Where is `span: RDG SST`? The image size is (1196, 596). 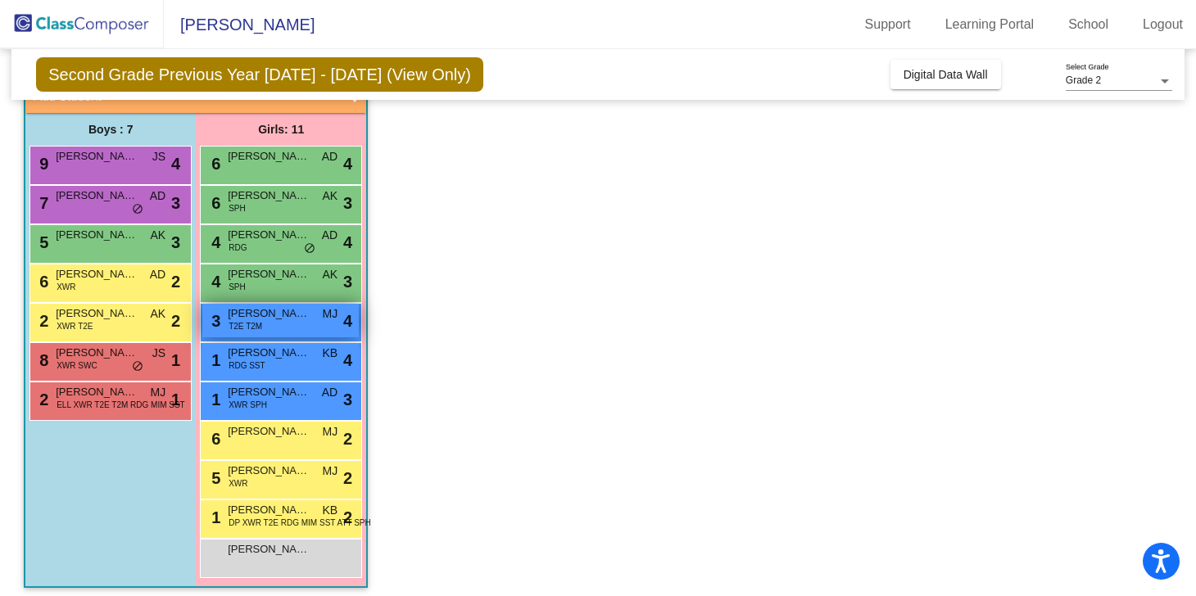
span: RDG SST is located at coordinates (246, 365).